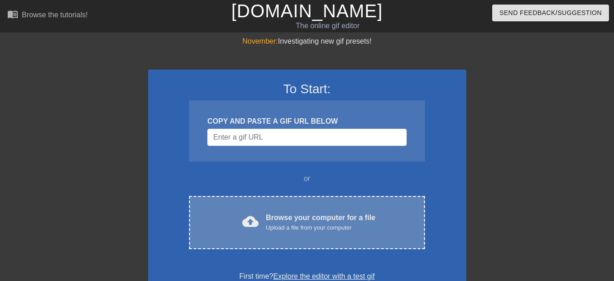 This screenshot has height=281, width=614. What do you see at coordinates (54, 15) in the screenshot?
I see `div: Browse the tutorials!` at bounding box center [54, 15].